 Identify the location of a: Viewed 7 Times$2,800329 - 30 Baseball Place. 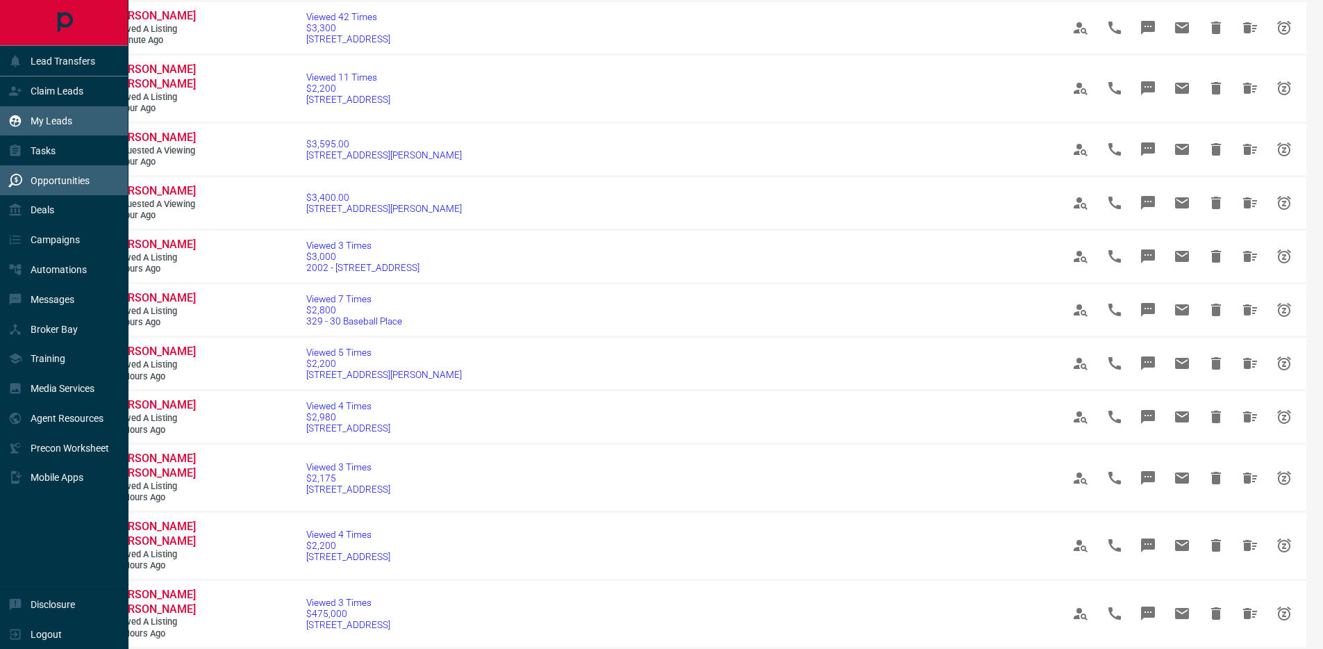
(354, 310).